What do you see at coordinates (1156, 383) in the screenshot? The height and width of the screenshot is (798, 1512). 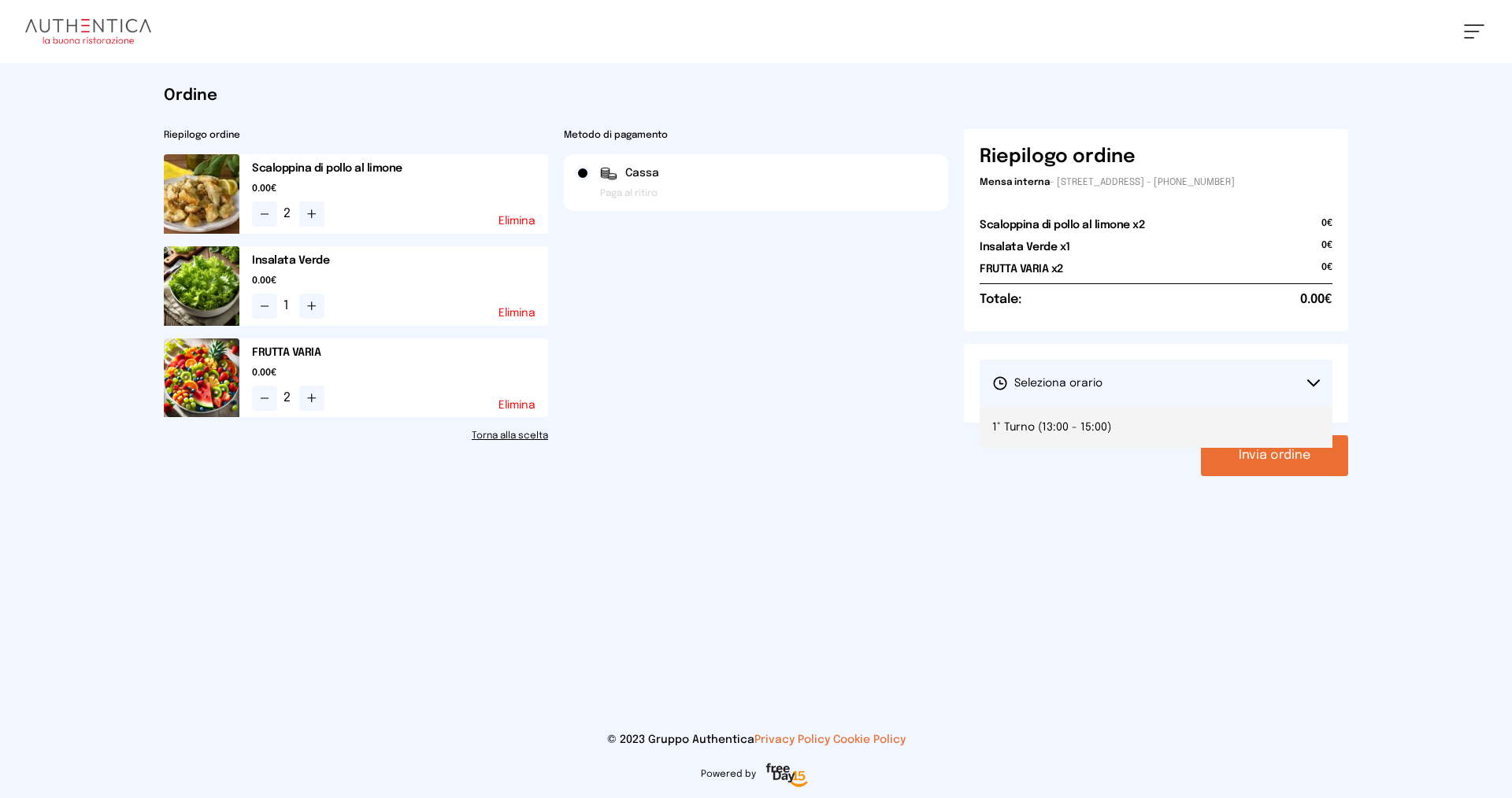 I see `button: Seleziona orario` at bounding box center [1156, 383].